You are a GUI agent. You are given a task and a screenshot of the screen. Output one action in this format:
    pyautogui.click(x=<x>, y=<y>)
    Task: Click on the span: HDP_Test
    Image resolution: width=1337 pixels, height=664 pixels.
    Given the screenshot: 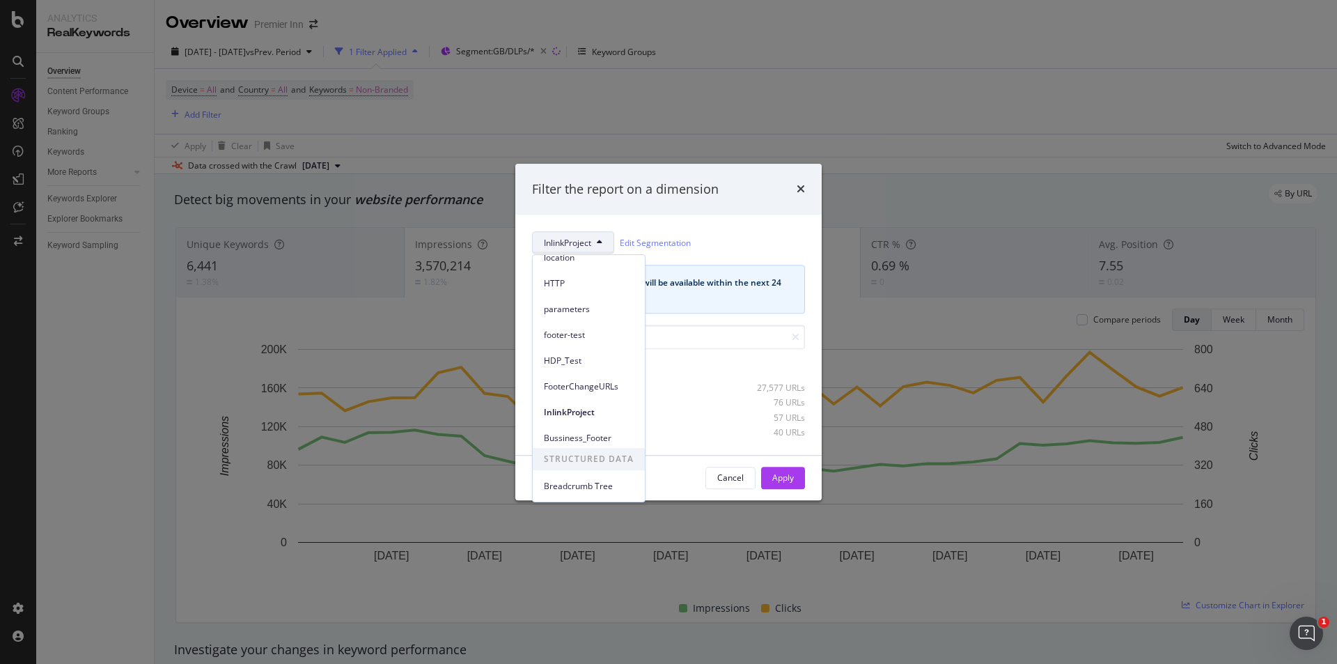 What is the action you would take?
    pyautogui.click(x=589, y=361)
    